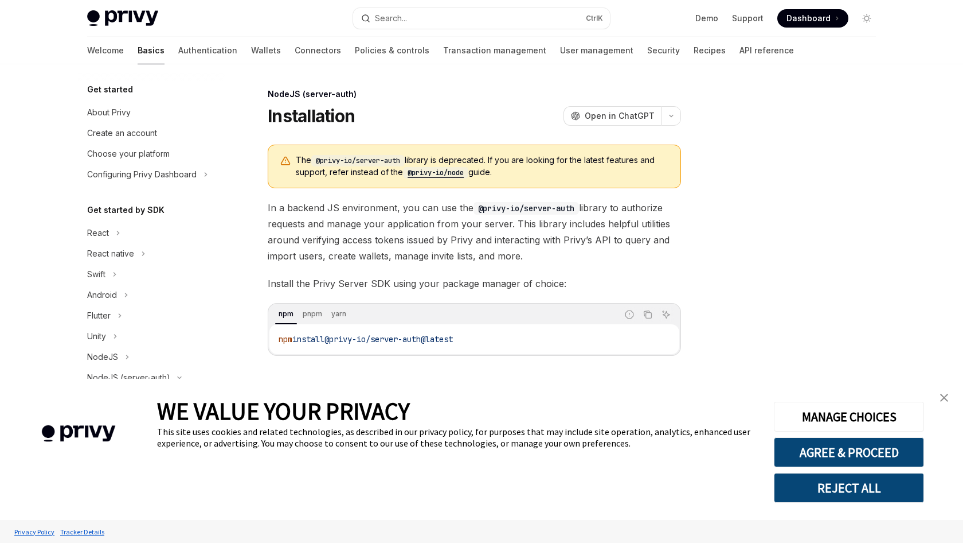 Image resolution: width=963 pixels, height=543 pixels. Describe the element at coordinates (286, 161) in the screenshot. I see `svg: Warning` at that location.